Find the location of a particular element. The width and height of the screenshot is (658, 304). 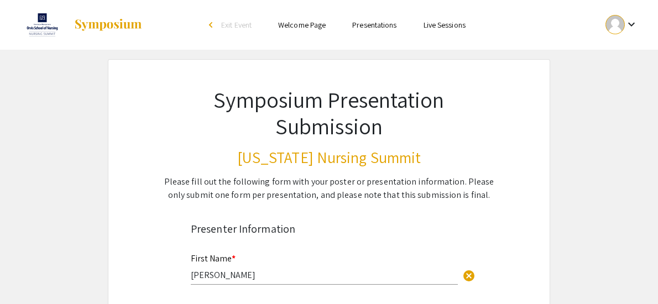

img: Symposium by ForagerOne is located at coordinates (108, 25).